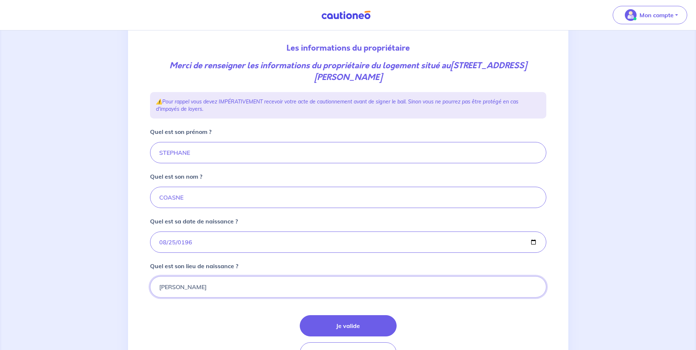 This screenshot has height=350, width=696. What do you see at coordinates (348, 242) in the screenshot?
I see `input: birthdate.placeholder` at bounding box center [348, 242].